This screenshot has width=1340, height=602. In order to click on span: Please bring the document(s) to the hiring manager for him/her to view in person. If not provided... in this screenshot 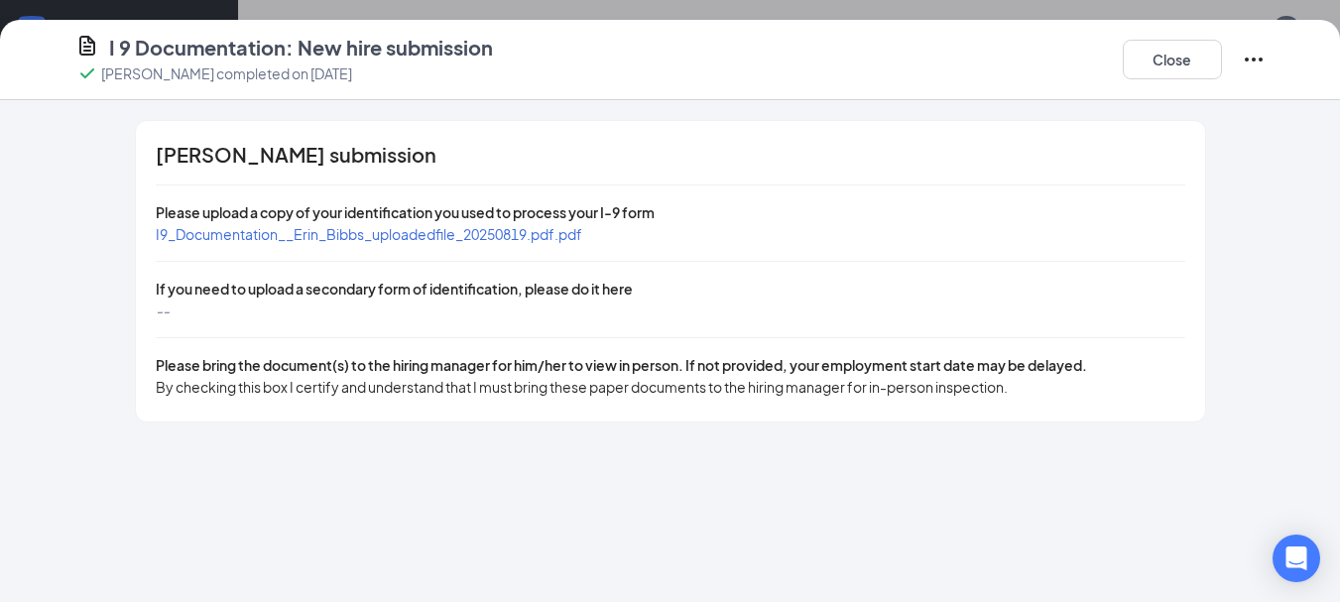, I will do `click(621, 365)`.